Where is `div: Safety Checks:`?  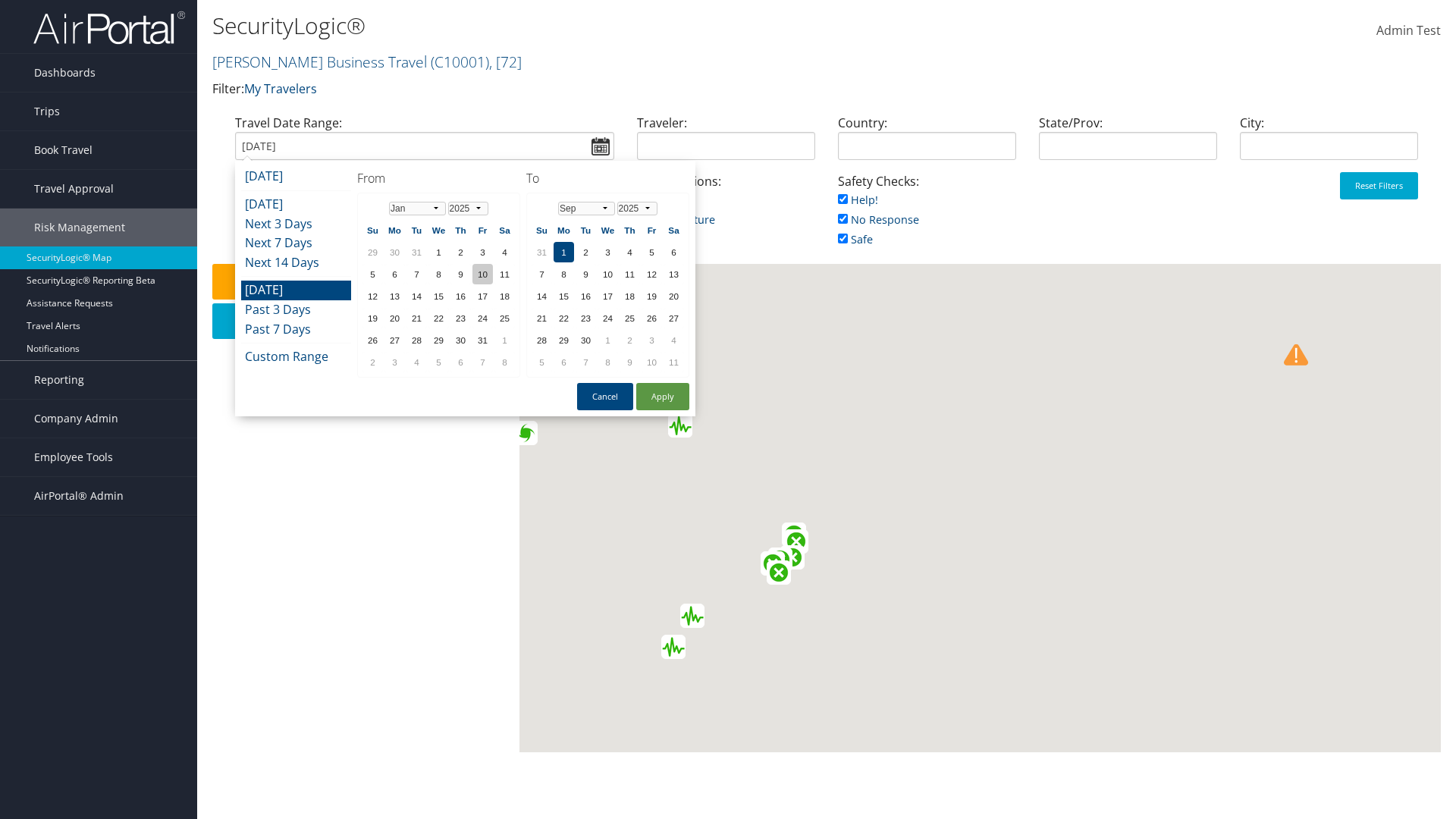
div: Safety Checks: is located at coordinates (926, 218).